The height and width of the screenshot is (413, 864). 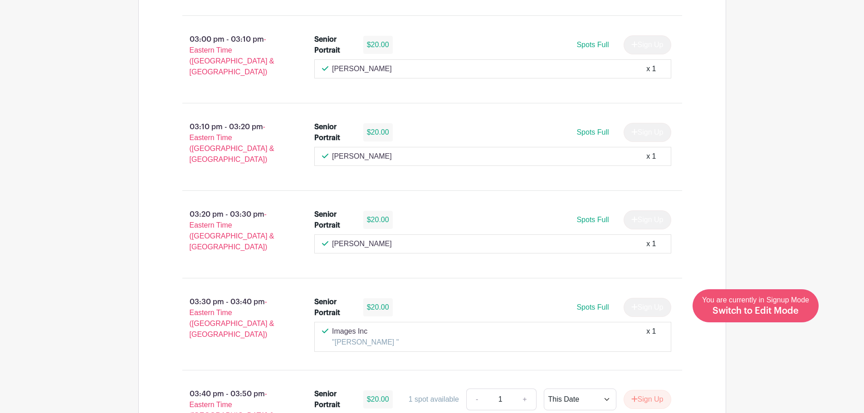 I want to click on span: Switch to Edit Mode, so click(x=755, y=311).